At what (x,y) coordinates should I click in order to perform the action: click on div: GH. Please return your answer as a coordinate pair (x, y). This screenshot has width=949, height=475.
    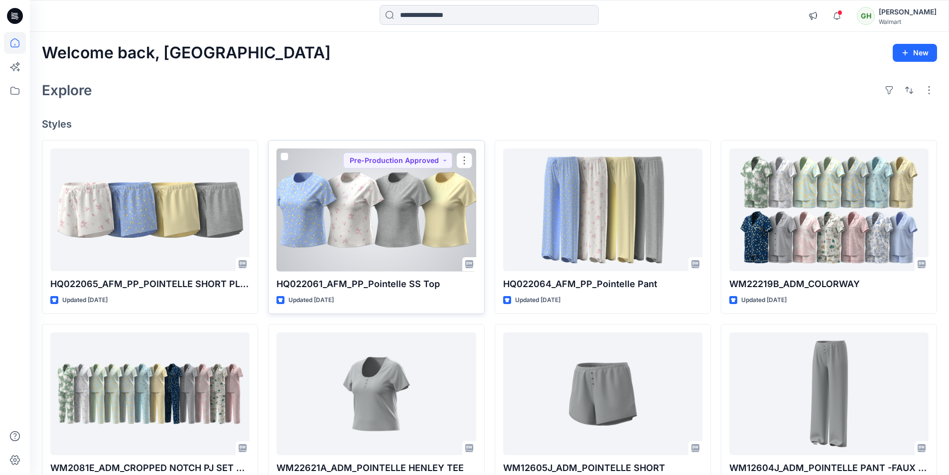
    Looking at the image, I should click on (865, 16).